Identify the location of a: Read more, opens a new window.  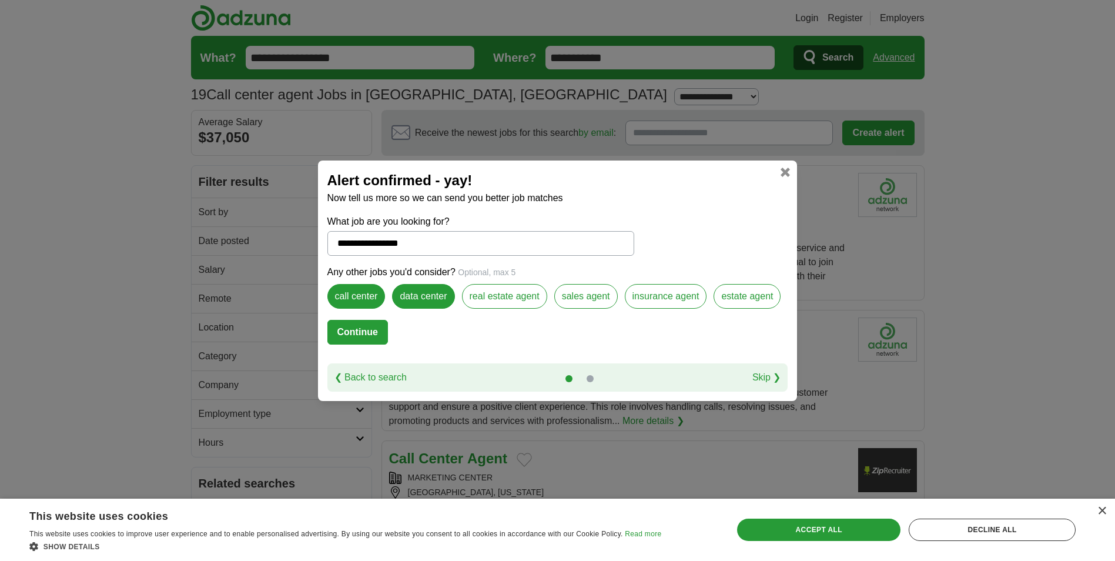
(643, 534).